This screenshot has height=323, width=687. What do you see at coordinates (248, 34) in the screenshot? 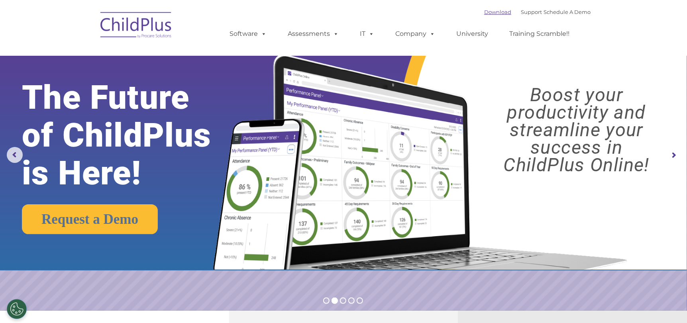
I see `a: Software` at bounding box center [248, 34].